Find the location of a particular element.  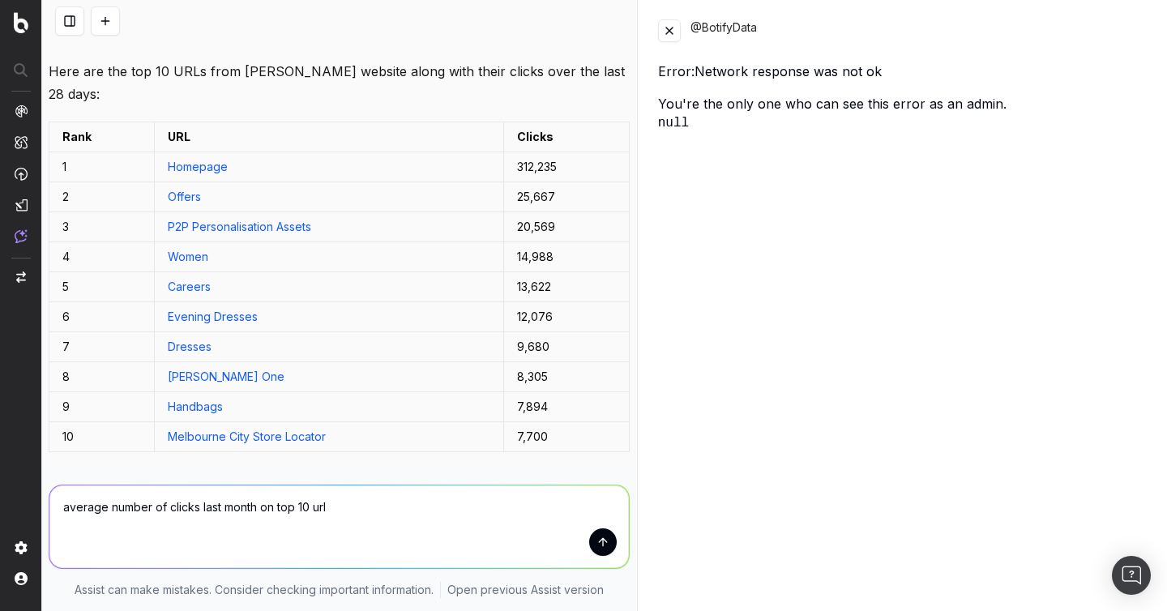

td: 7,894 is located at coordinates (565, 407).